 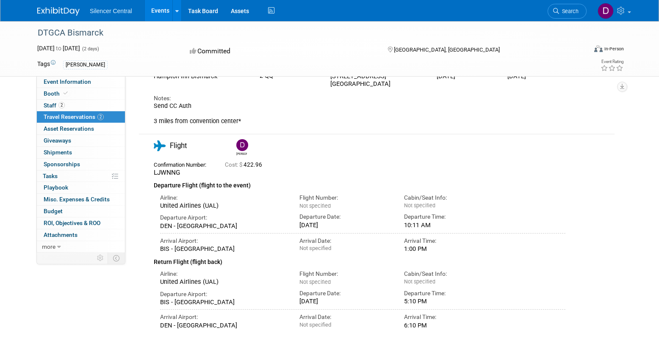 I want to click on div: 5:10 PM, so click(x=450, y=302).